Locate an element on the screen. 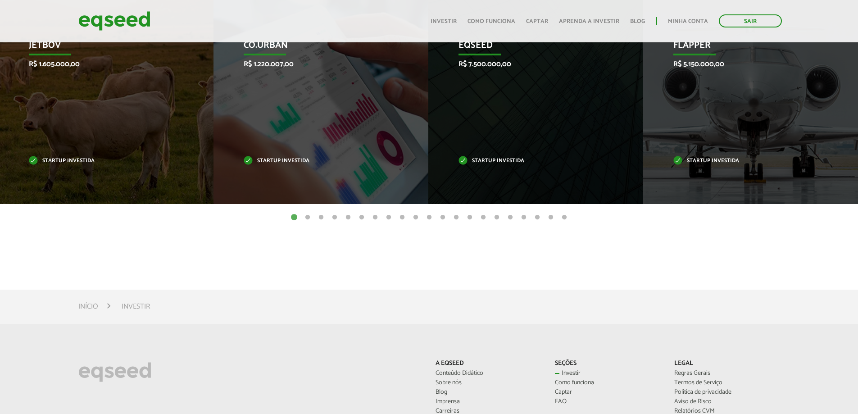 The height and width of the screenshot is (414, 858). button: 12 of 21 is located at coordinates (443, 217).